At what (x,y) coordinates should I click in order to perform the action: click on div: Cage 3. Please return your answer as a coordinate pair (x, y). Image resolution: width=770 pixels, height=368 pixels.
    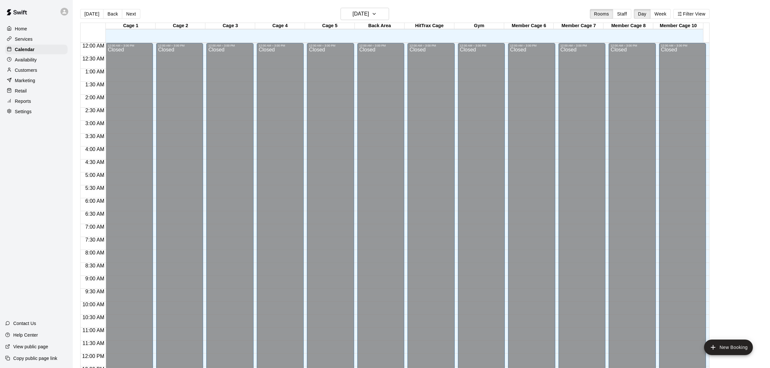
    Looking at the image, I should click on (230, 26).